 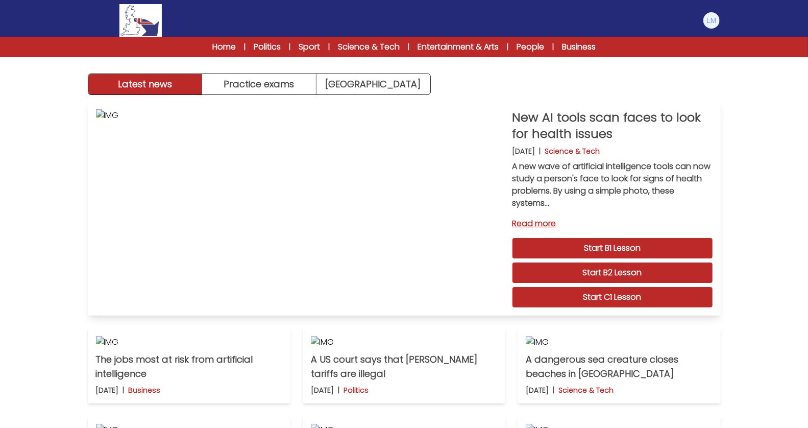 What do you see at coordinates (579, 47) in the screenshot?
I see `a: Business` at bounding box center [579, 47].